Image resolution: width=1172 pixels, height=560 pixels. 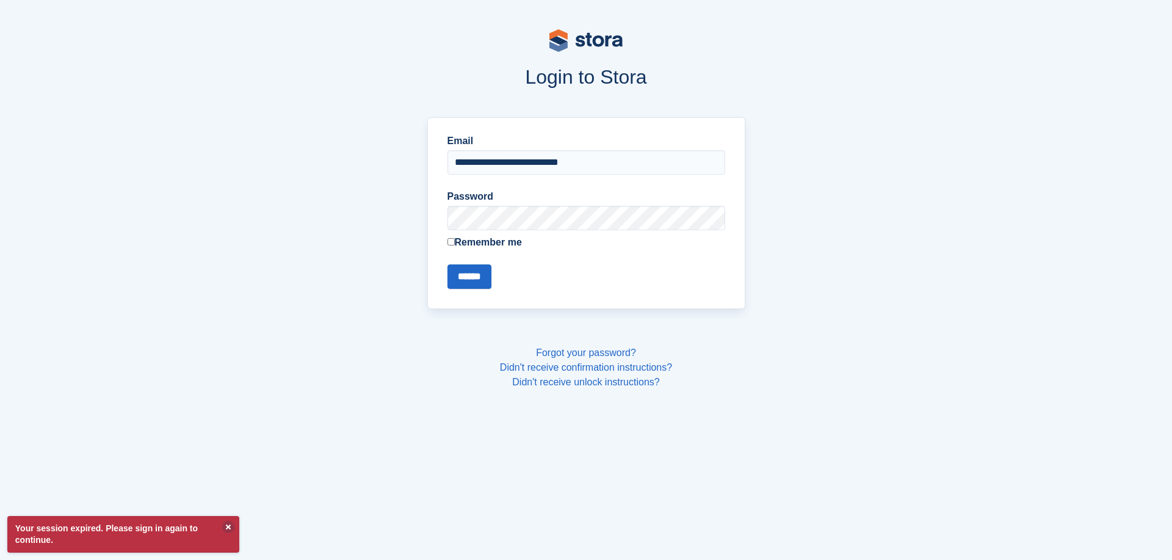 I want to click on img: stora-logo-53a41332b3708ae10de48c4981b4e9114cc0af31d8433b30ea865607fb682f29.svg, so click(x=586, y=40).